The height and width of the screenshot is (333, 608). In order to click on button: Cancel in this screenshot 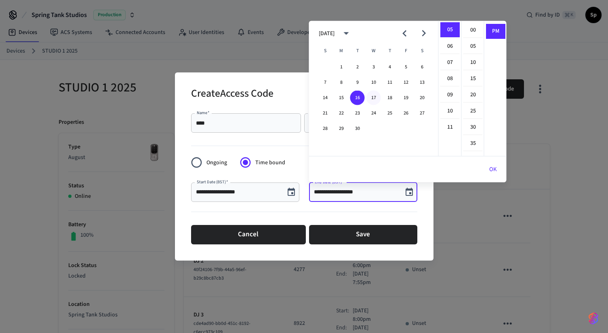, I will do `click(249, 234)`.